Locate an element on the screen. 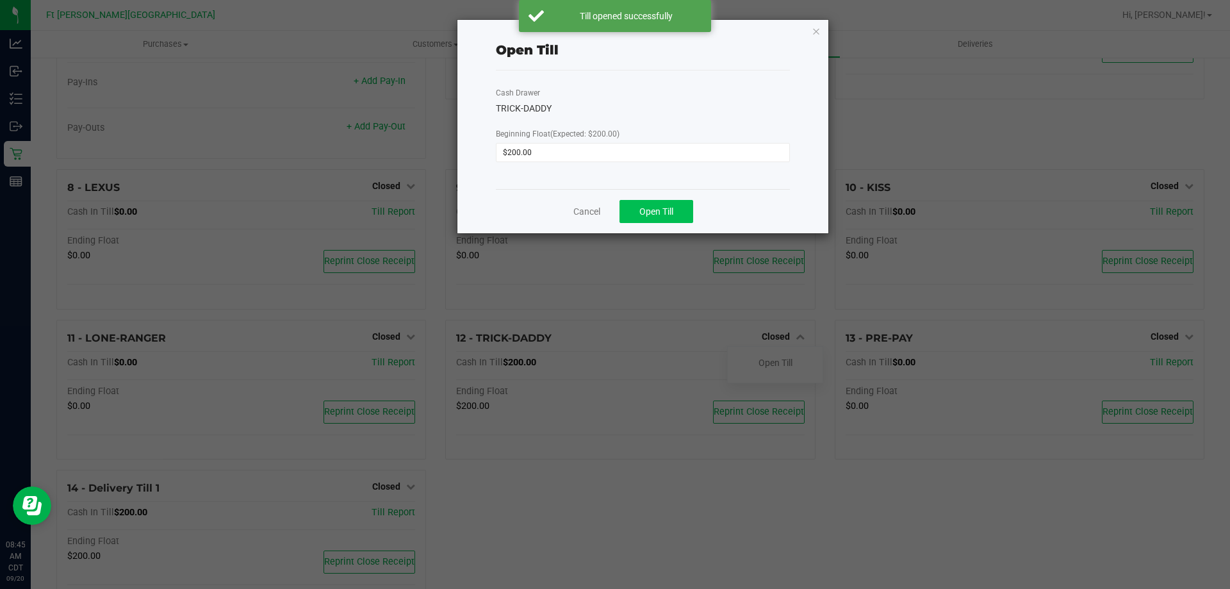 The height and width of the screenshot is (589, 1230). span: Beginning Float is located at coordinates (558, 134).